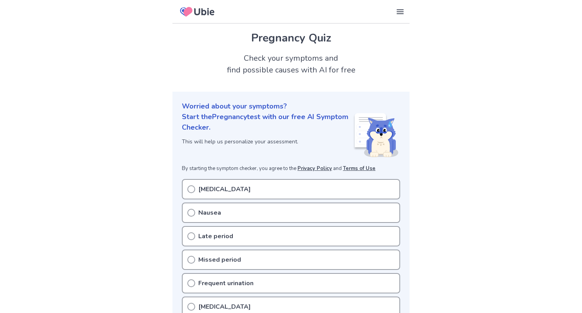 This screenshot has height=313, width=582. What do you see at coordinates (291, 64) in the screenshot?
I see `h2: Check your symptoms and find possible causes with AI for free` at bounding box center [291, 64].